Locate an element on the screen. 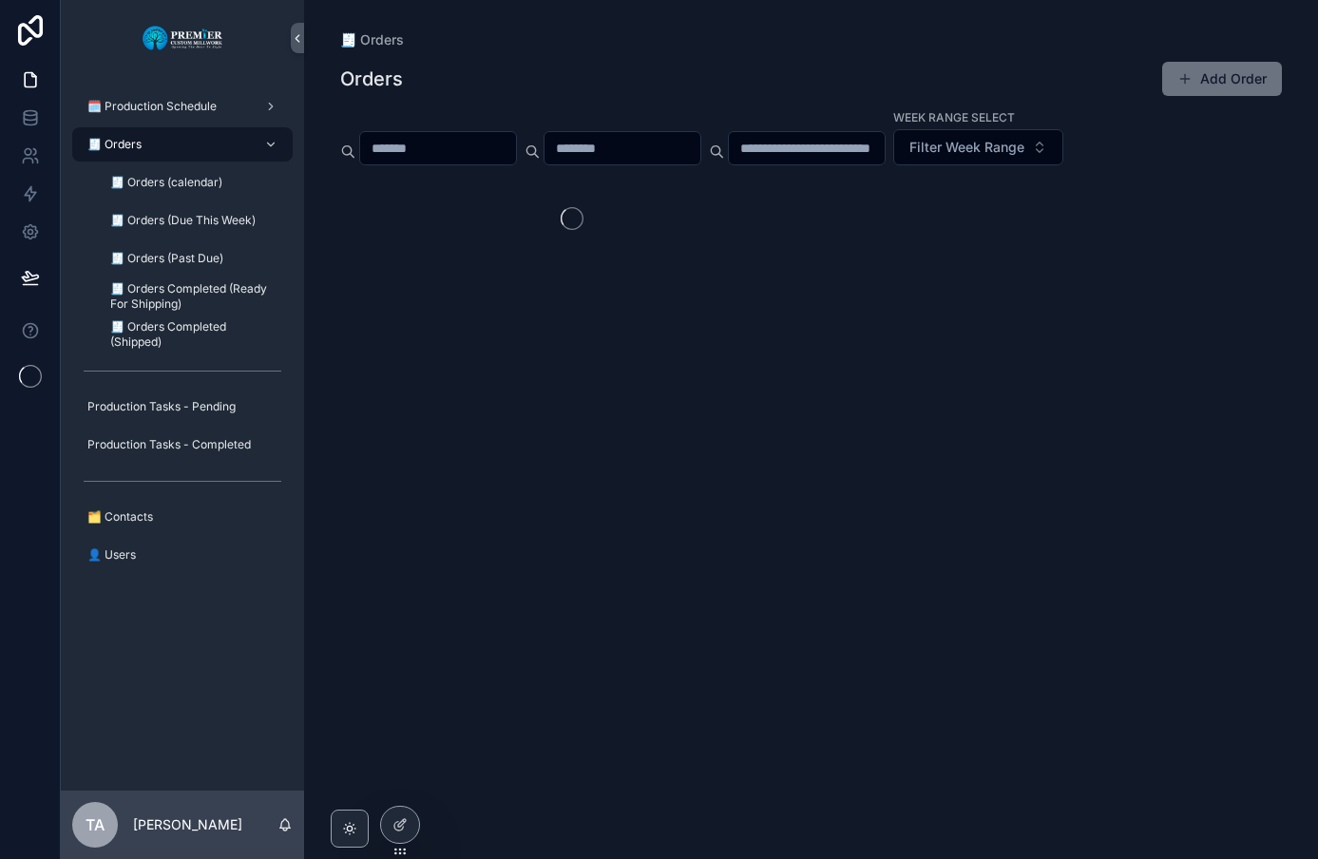 This screenshot has height=859, width=1318. div: scrollable content is located at coordinates (182, 336).